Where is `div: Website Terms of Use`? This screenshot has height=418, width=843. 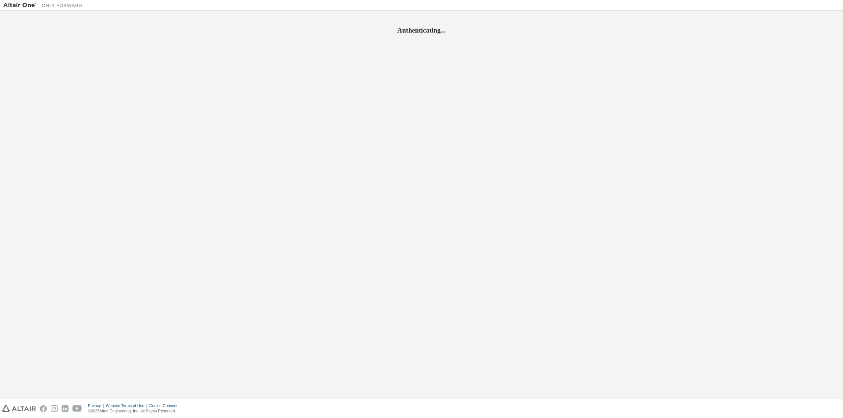
div: Website Terms of Use is located at coordinates (127, 406).